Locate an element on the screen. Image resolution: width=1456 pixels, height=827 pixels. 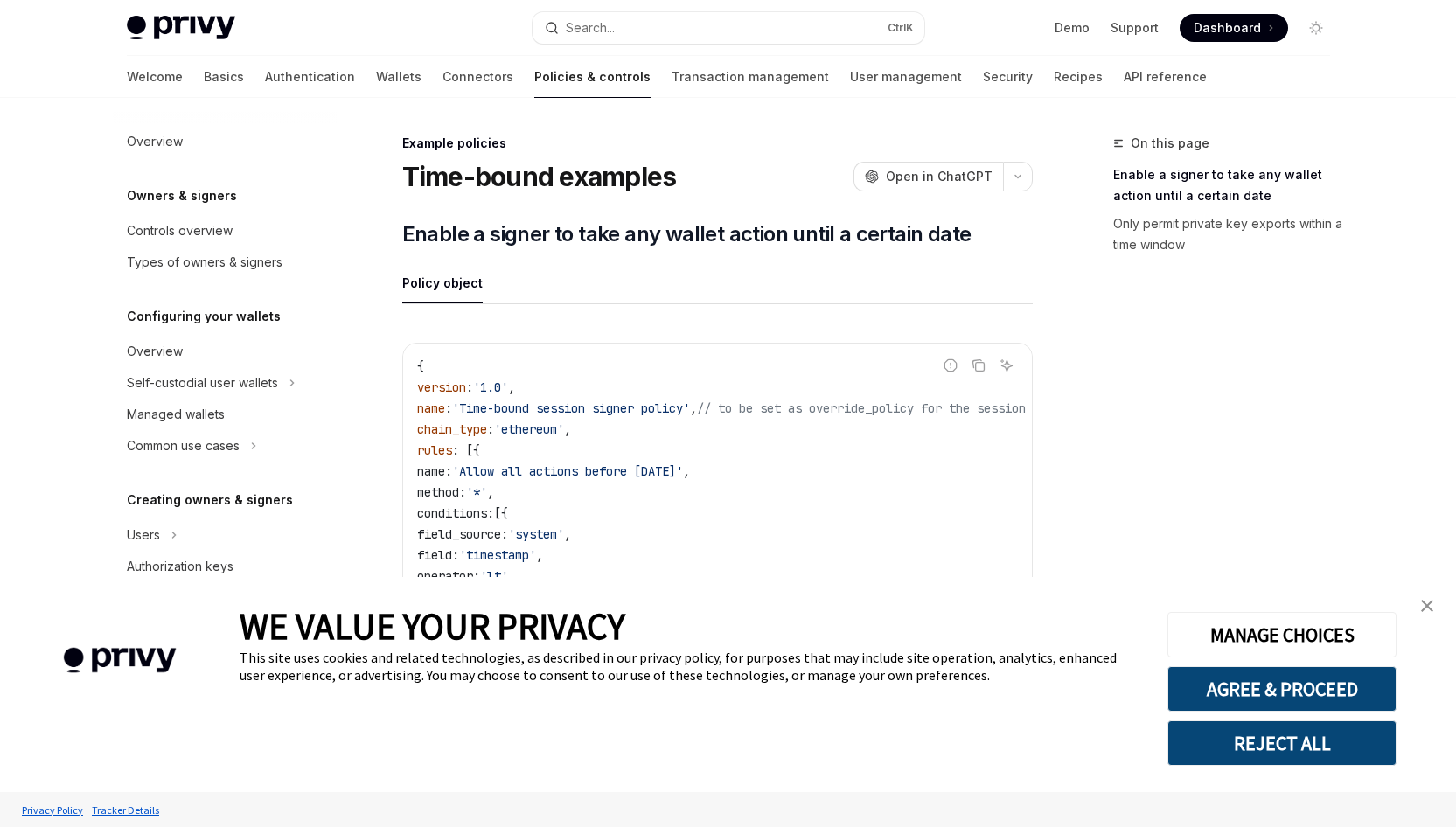
button: Ask AI is located at coordinates (1007, 366).